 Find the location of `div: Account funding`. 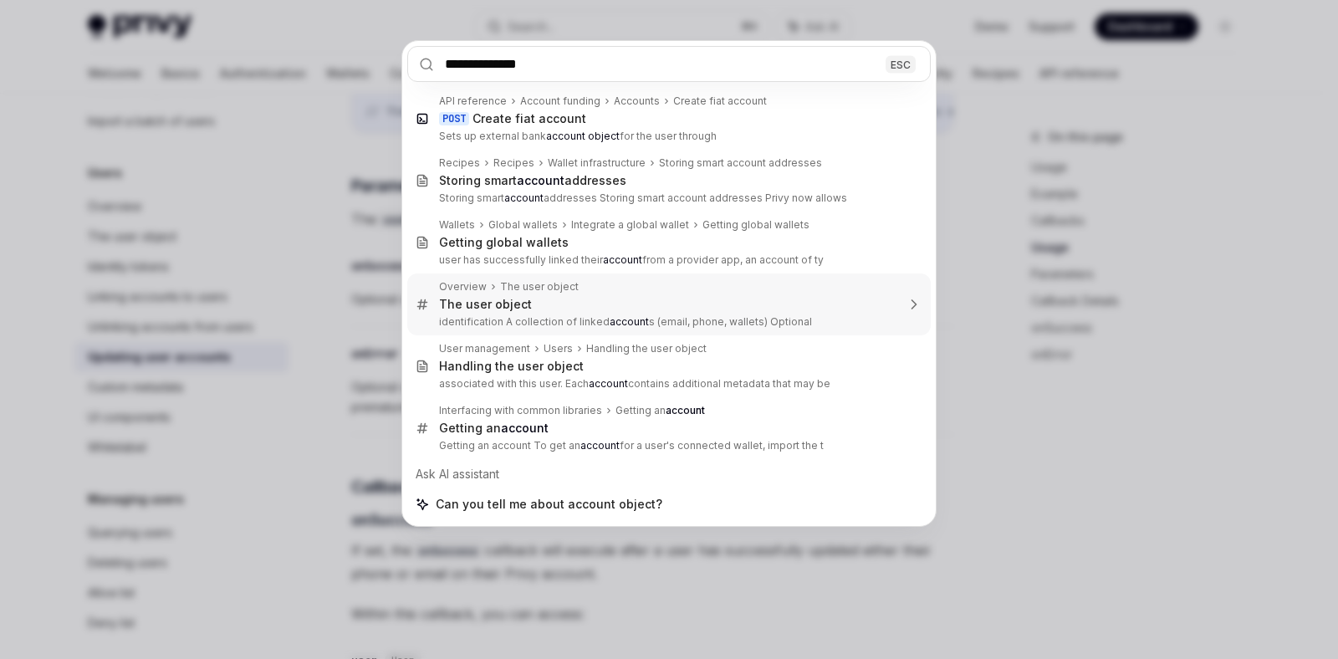

div: Account funding is located at coordinates (560, 101).